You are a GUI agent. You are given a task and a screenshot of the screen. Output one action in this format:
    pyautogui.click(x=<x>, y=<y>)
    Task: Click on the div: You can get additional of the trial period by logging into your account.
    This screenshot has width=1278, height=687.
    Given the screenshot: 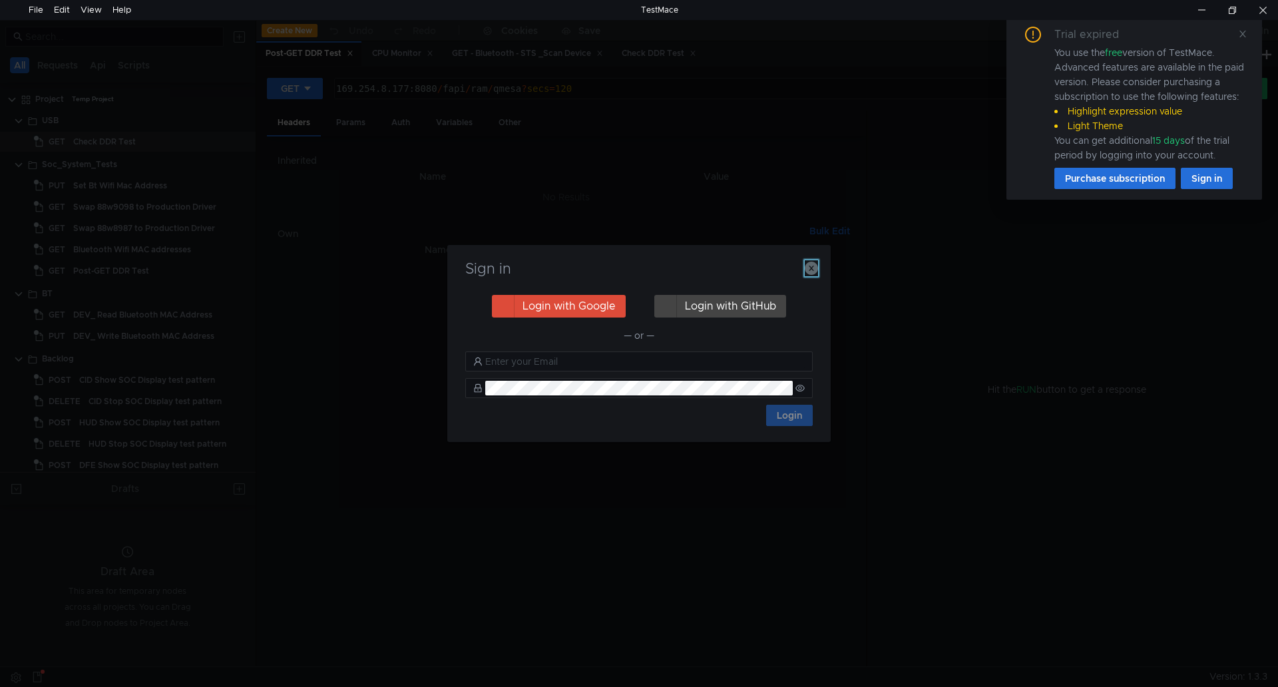 What is the action you would take?
    pyautogui.click(x=1150, y=148)
    